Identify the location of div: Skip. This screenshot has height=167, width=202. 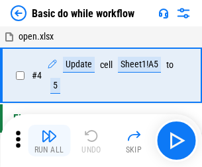
(134, 150).